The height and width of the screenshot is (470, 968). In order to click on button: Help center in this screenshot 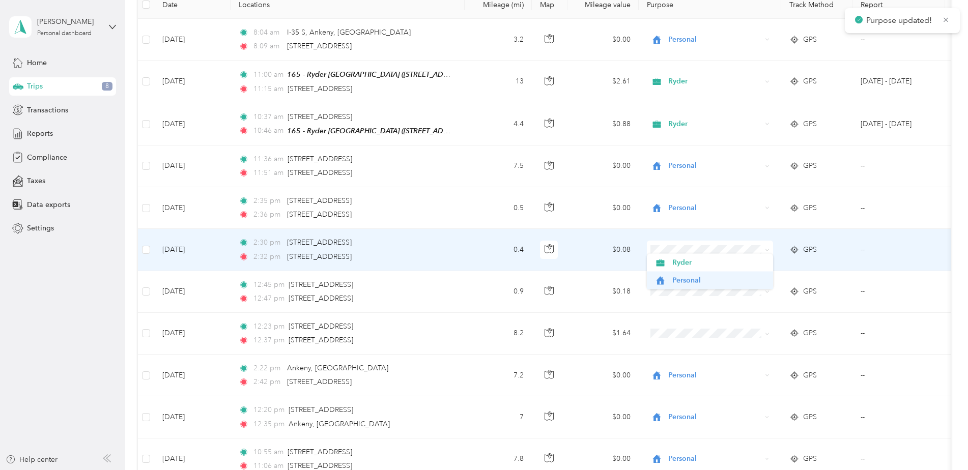, I will do `click(32, 460)`.